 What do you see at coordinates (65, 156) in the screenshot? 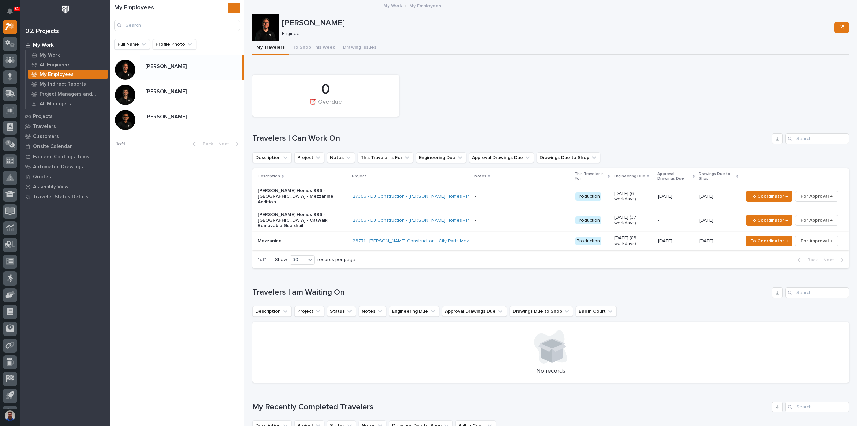
I see `a: Fab and Coatings Items` at bounding box center [65, 156].